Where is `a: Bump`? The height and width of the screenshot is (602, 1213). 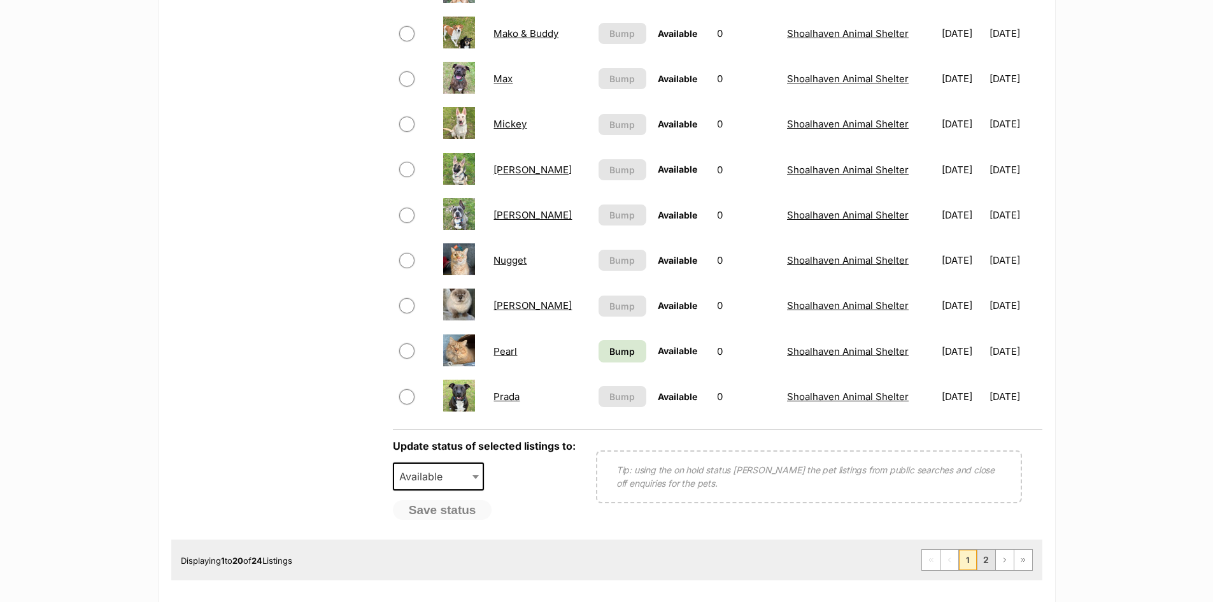 a: Bump is located at coordinates (622, 351).